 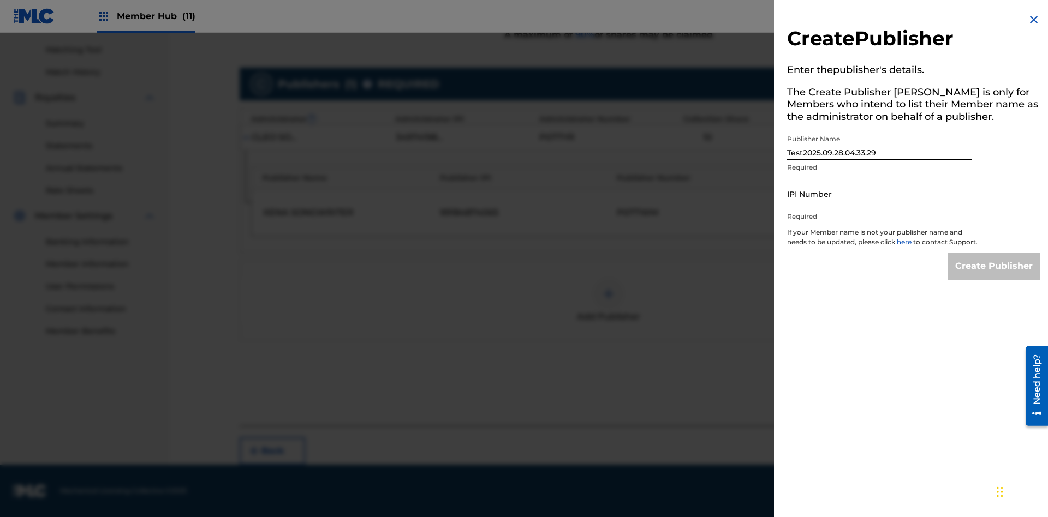 What do you see at coordinates (156, 16) in the screenshot?
I see `span: Member Hub` at bounding box center [156, 16].